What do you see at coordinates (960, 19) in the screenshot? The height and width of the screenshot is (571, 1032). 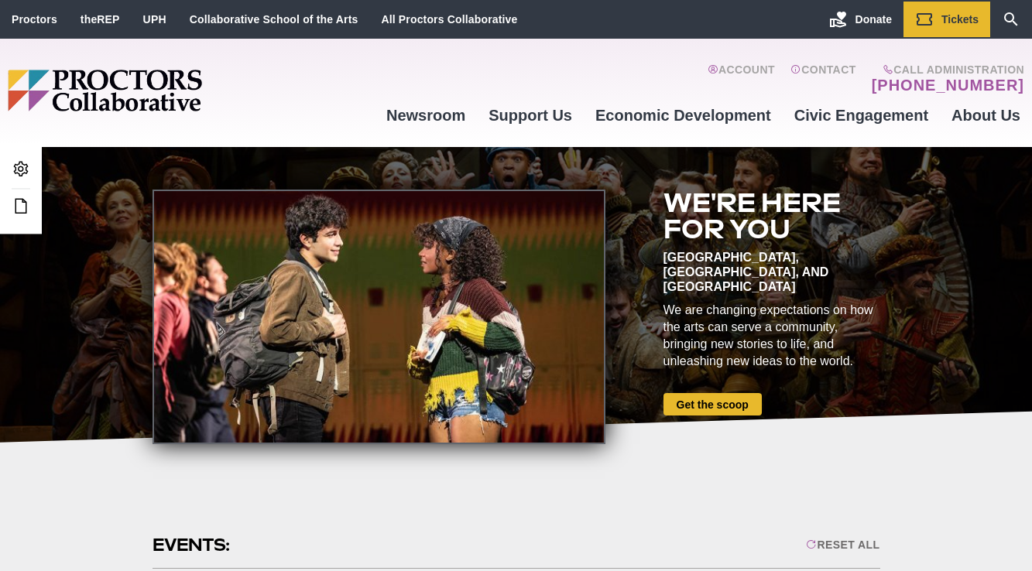 I see `span: Tickets` at bounding box center [960, 19].